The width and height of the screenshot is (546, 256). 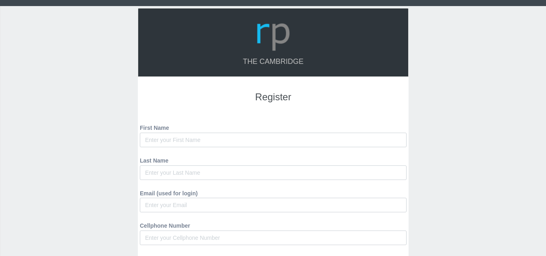 What do you see at coordinates (168, 192) in the screenshot?
I see `label: Email (used for login)` at bounding box center [168, 192].